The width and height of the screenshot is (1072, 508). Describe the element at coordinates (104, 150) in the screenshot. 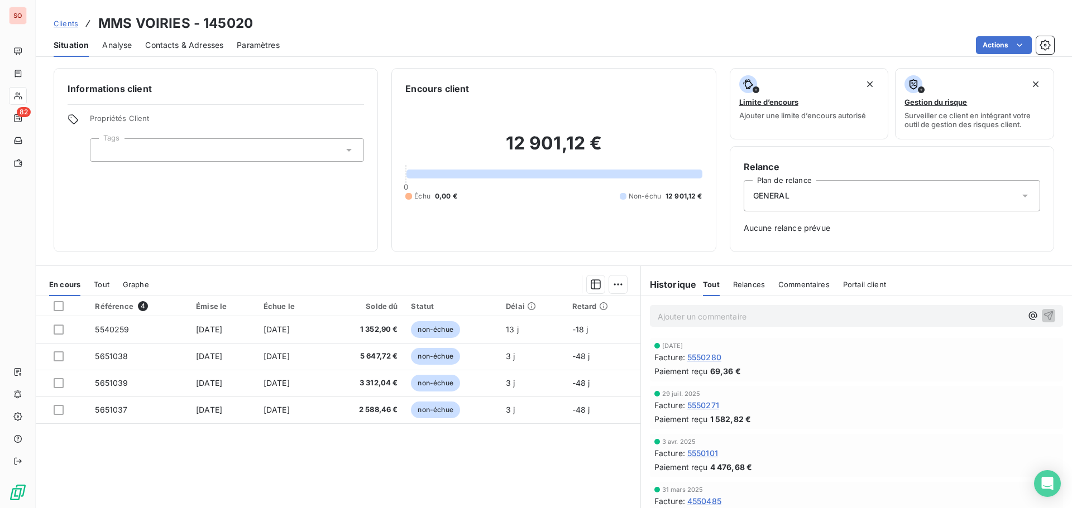

I see `input: Ajouter une valeur` at that location.